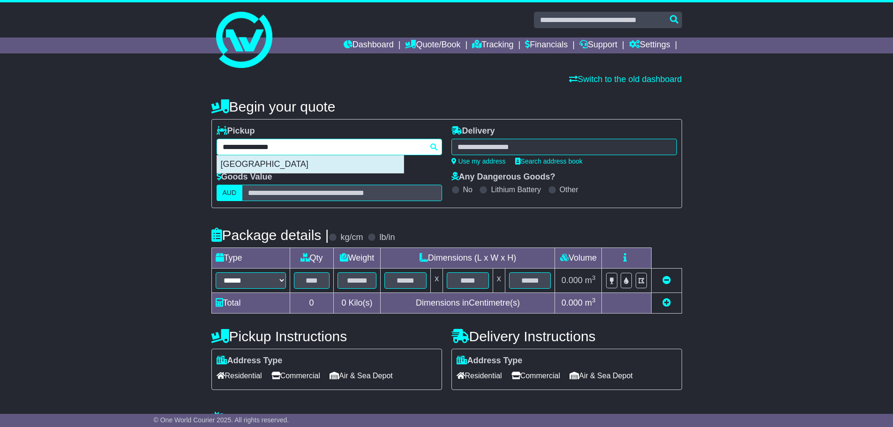 The image size is (893, 427). Describe the element at coordinates (236, 131) in the screenshot. I see `label: Pickup` at that location.